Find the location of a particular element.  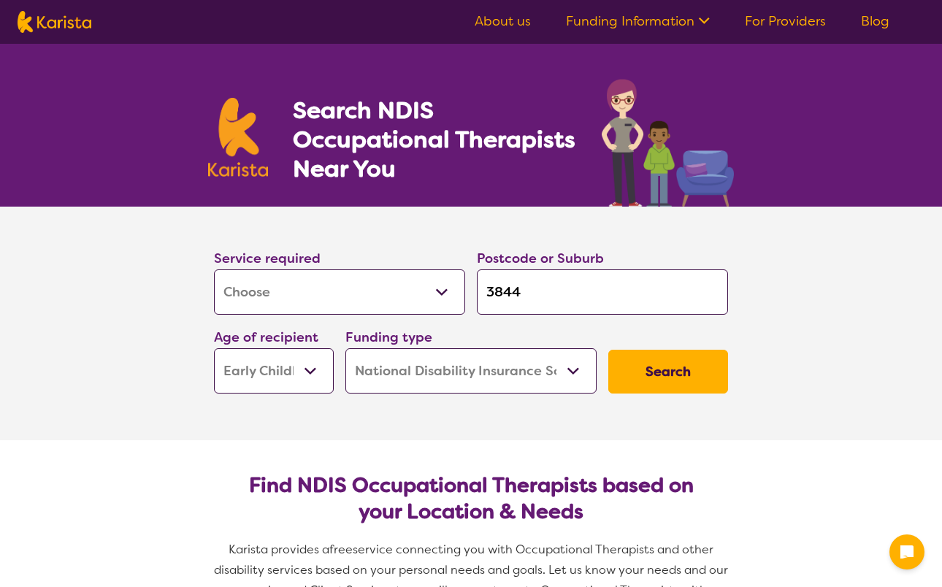

label: Service required is located at coordinates (267, 259).